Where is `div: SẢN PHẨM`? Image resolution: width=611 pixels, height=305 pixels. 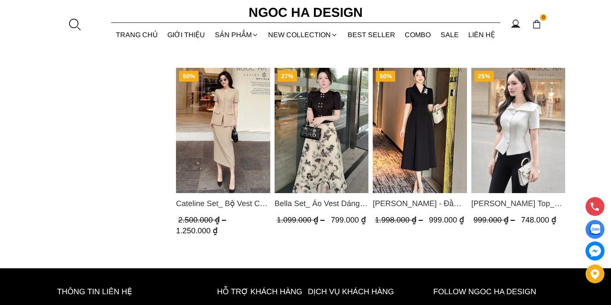
div: SẢN PHẨM is located at coordinates (237, 35).